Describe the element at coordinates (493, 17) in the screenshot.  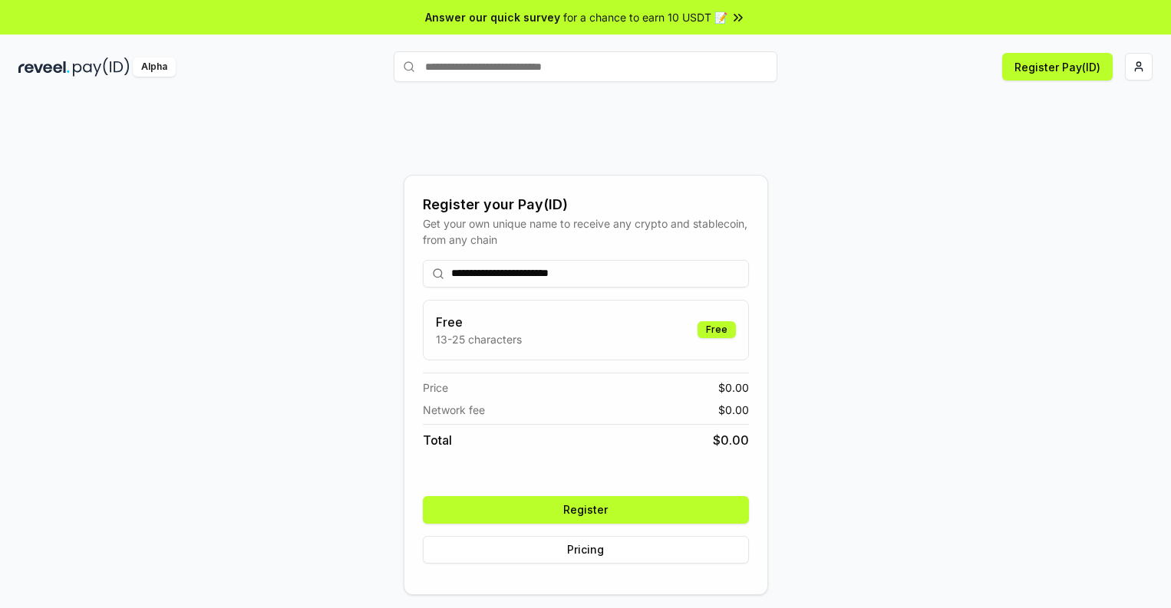
I see `span: Answer our quick survey` at that location.